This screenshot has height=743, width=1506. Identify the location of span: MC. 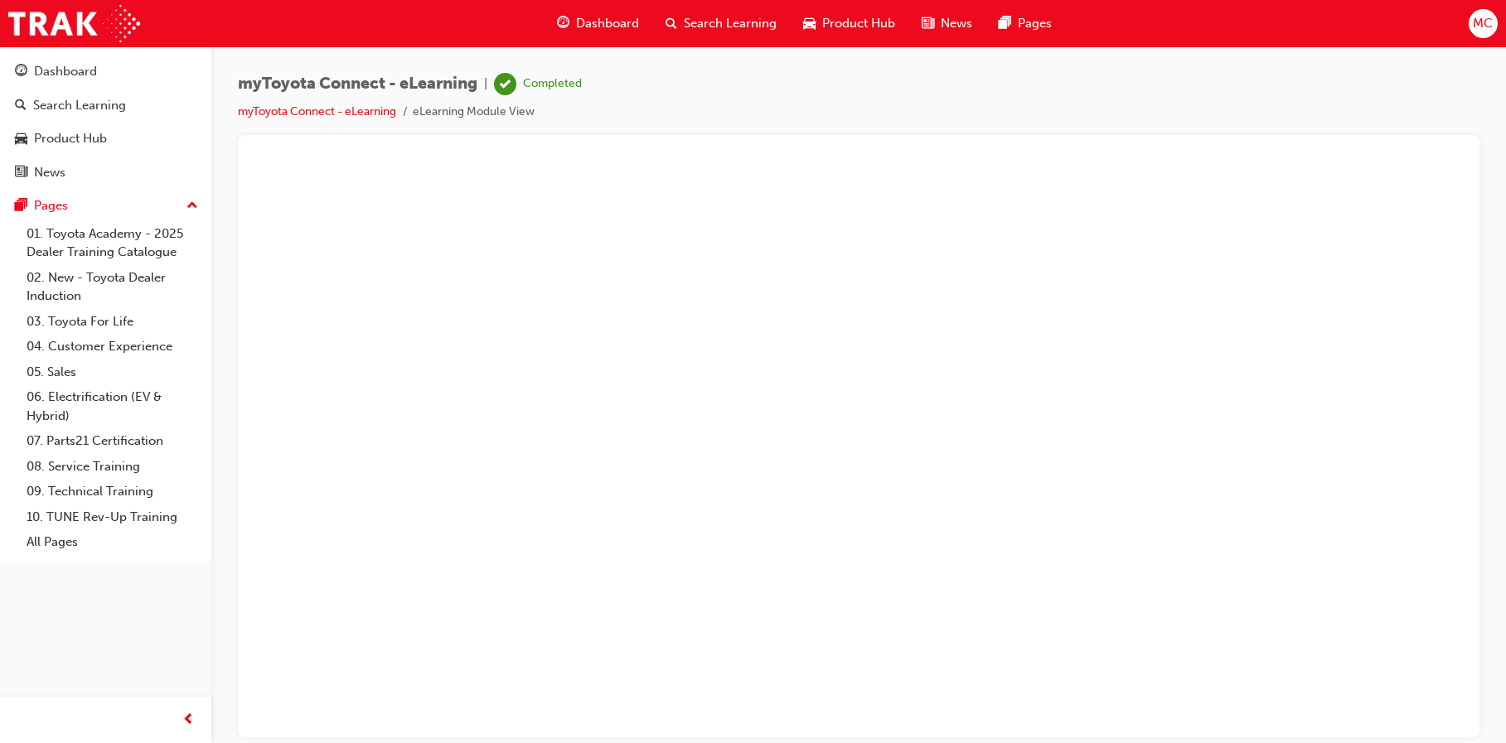
(1482, 23).